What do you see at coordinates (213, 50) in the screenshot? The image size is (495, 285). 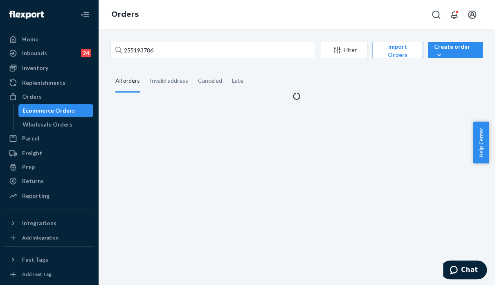 I see `input: Search orders` at bounding box center [213, 50].